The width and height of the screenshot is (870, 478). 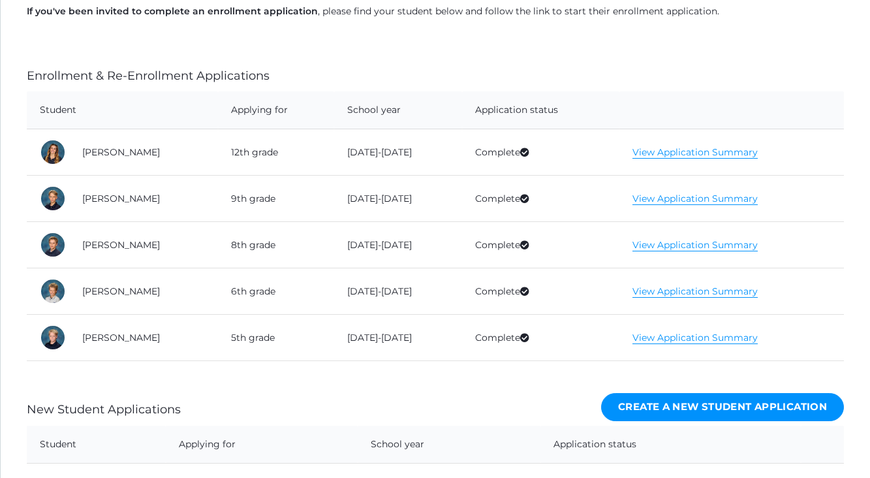 What do you see at coordinates (435, 11) in the screenshot?
I see `p: , please find your student below and follow the link to start their enrollment application.` at bounding box center [435, 11].